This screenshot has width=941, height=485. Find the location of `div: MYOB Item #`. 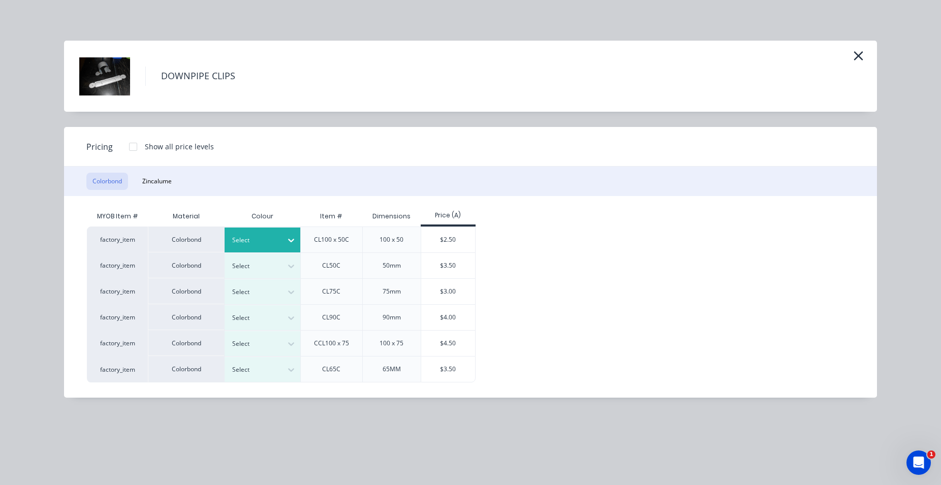

div: MYOB Item # is located at coordinates (117, 216).